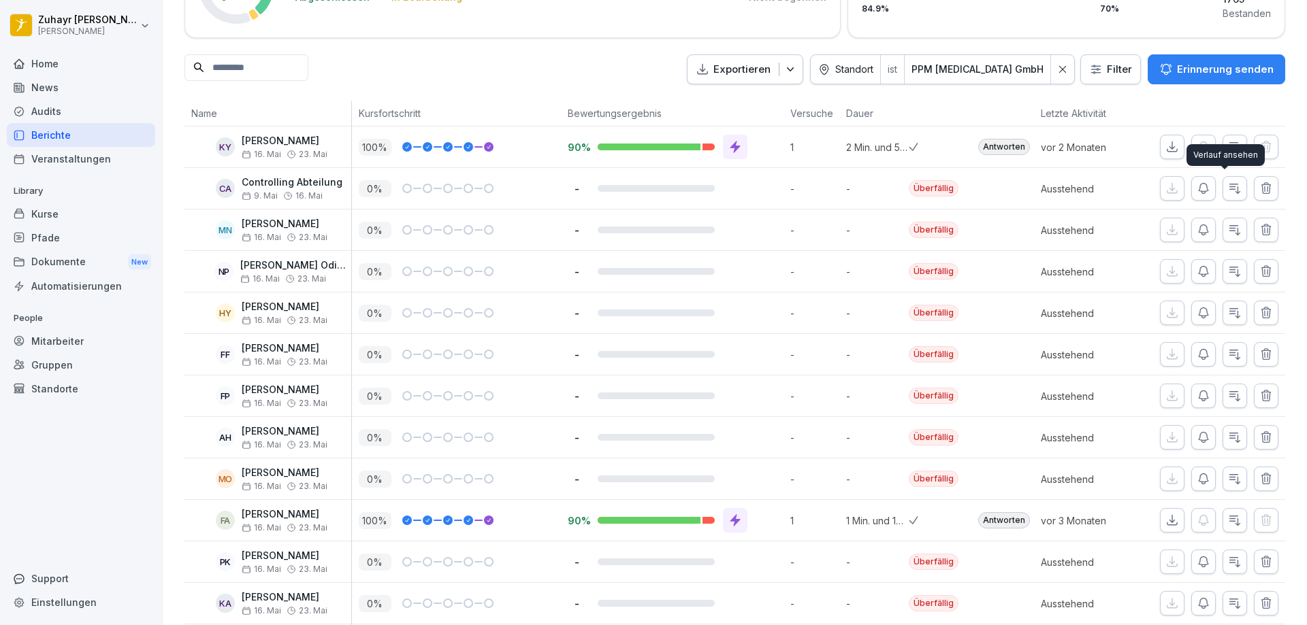 The width and height of the screenshot is (1307, 625). I want to click on div: NP, so click(224, 272).